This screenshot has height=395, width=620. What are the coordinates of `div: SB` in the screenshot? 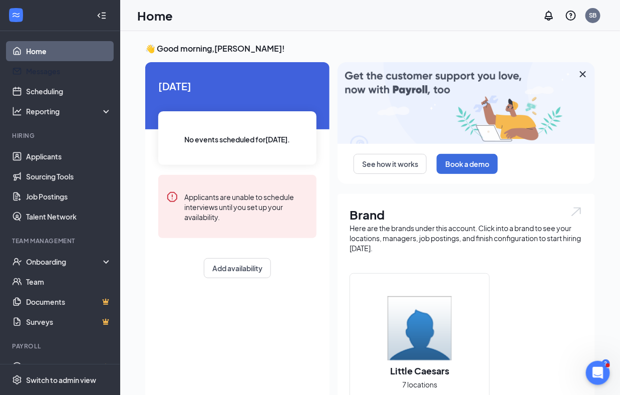 It's located at (593, 15).